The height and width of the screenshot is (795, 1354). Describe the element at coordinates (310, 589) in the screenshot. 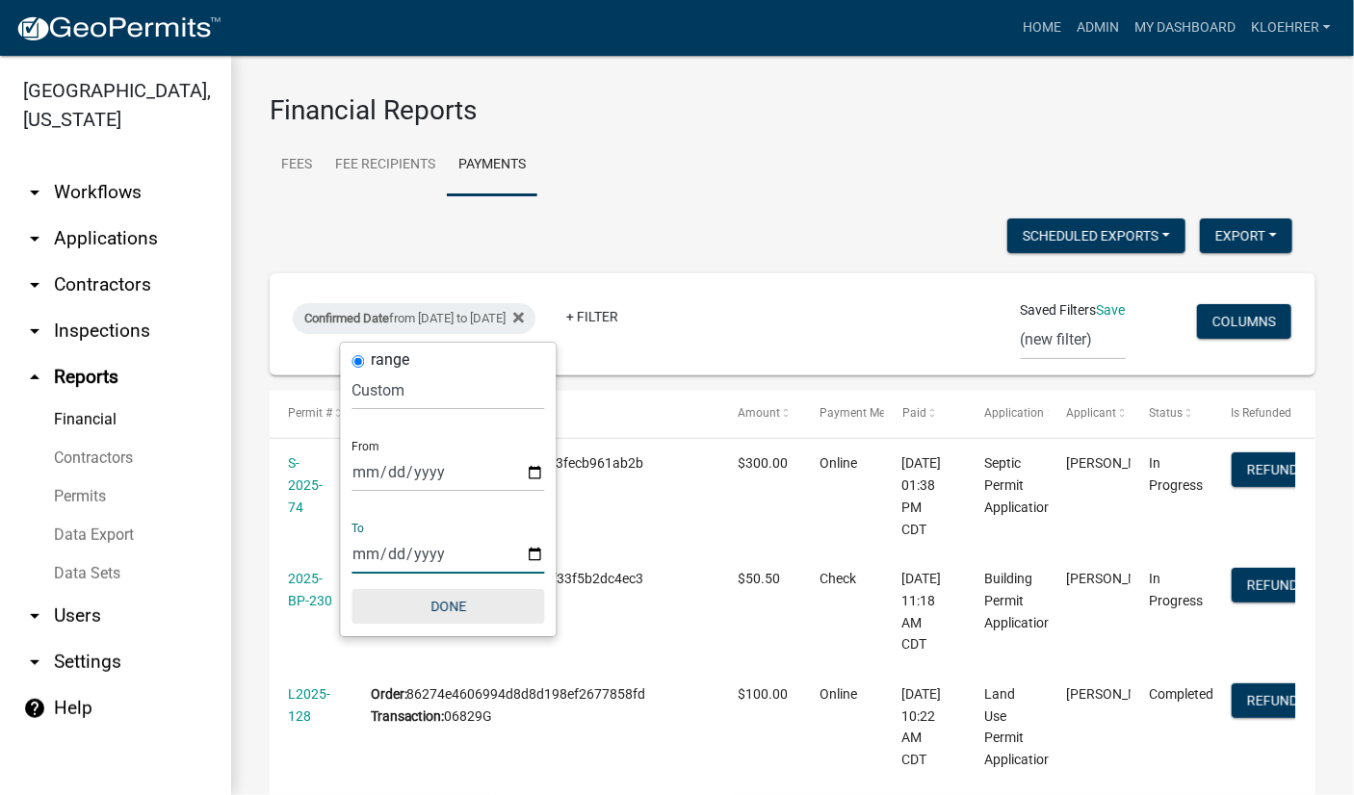

I see `a: 2025-BP-230` at that location.